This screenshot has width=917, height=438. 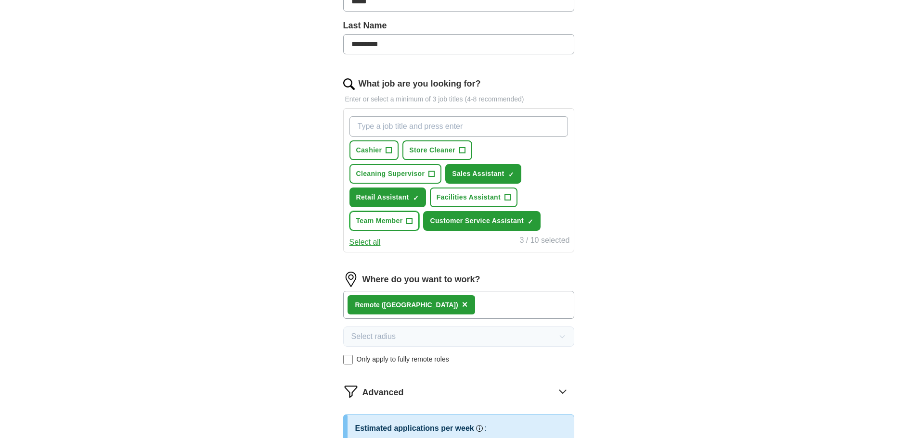 I want to click on span: Sales Assistant, so click(x=478, y=174).